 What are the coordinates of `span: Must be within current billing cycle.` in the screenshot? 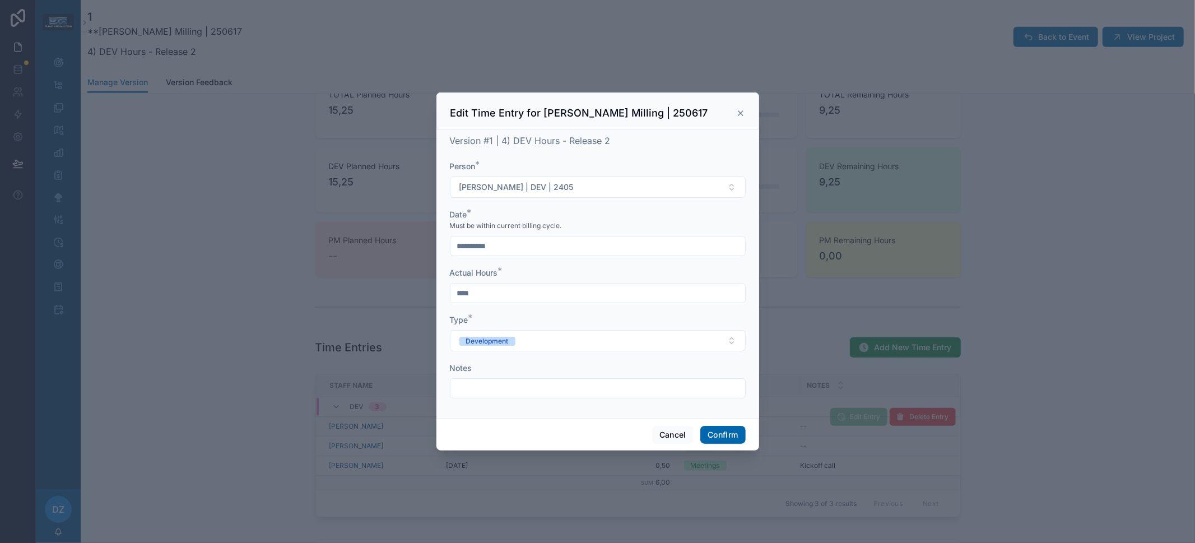 It's located at (506, 226).